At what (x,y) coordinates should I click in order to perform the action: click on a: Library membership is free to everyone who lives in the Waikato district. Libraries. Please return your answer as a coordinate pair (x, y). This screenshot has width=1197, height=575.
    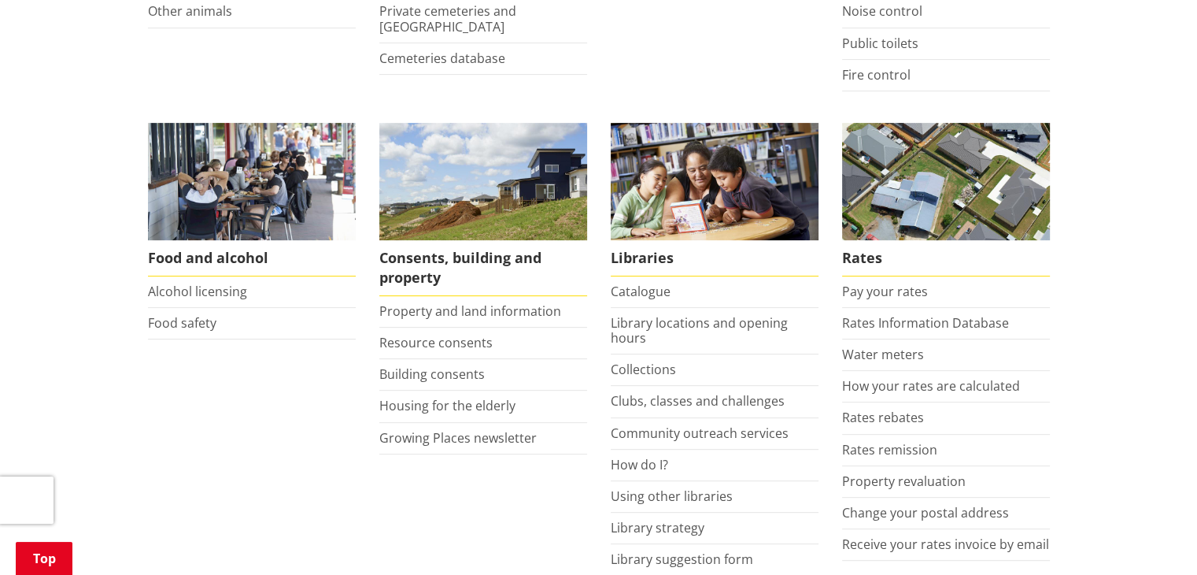
    Looking at the image, I should click on (715, 199).